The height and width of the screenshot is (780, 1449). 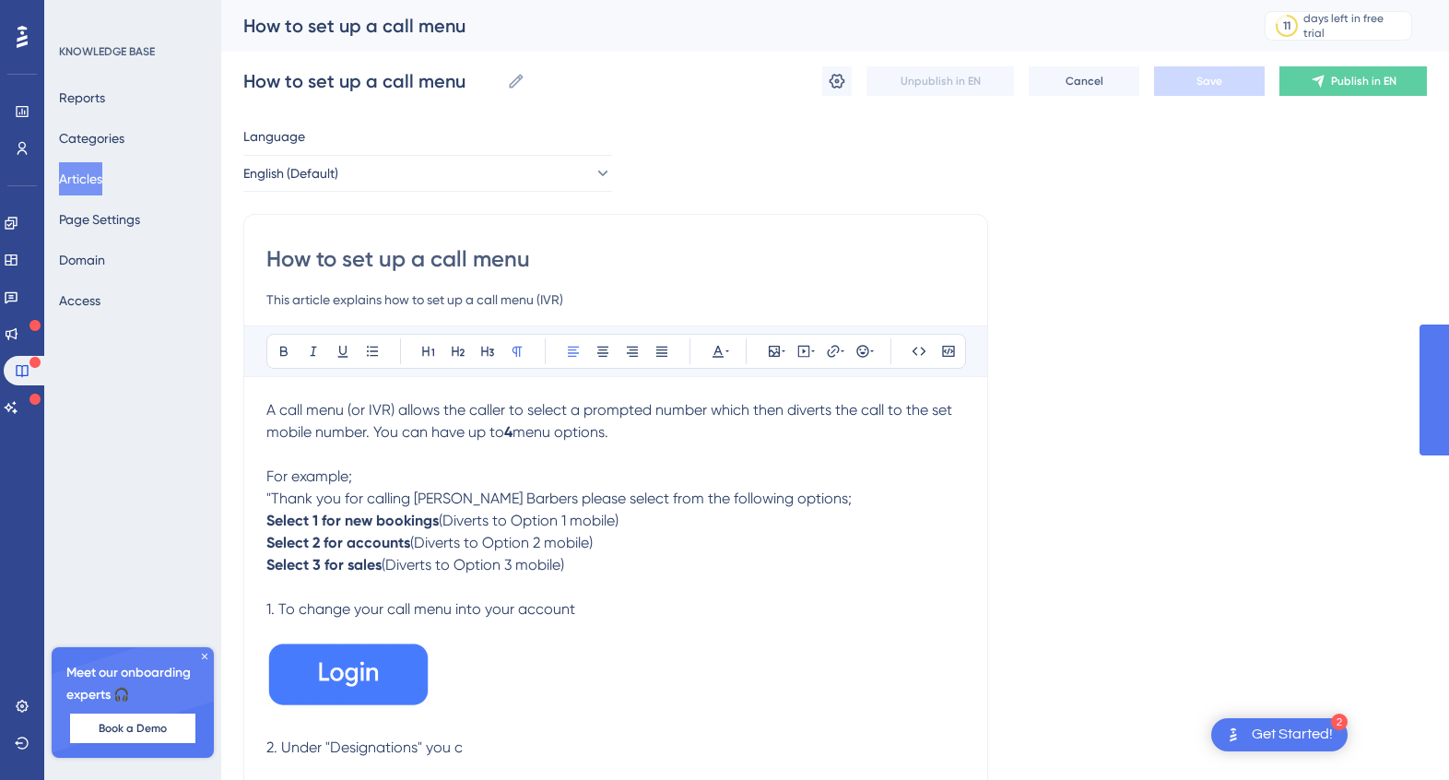 What do you see at coordinates (309, 476) in the screenshot?
I see `span: For example;` at bounding box center [309, 476].